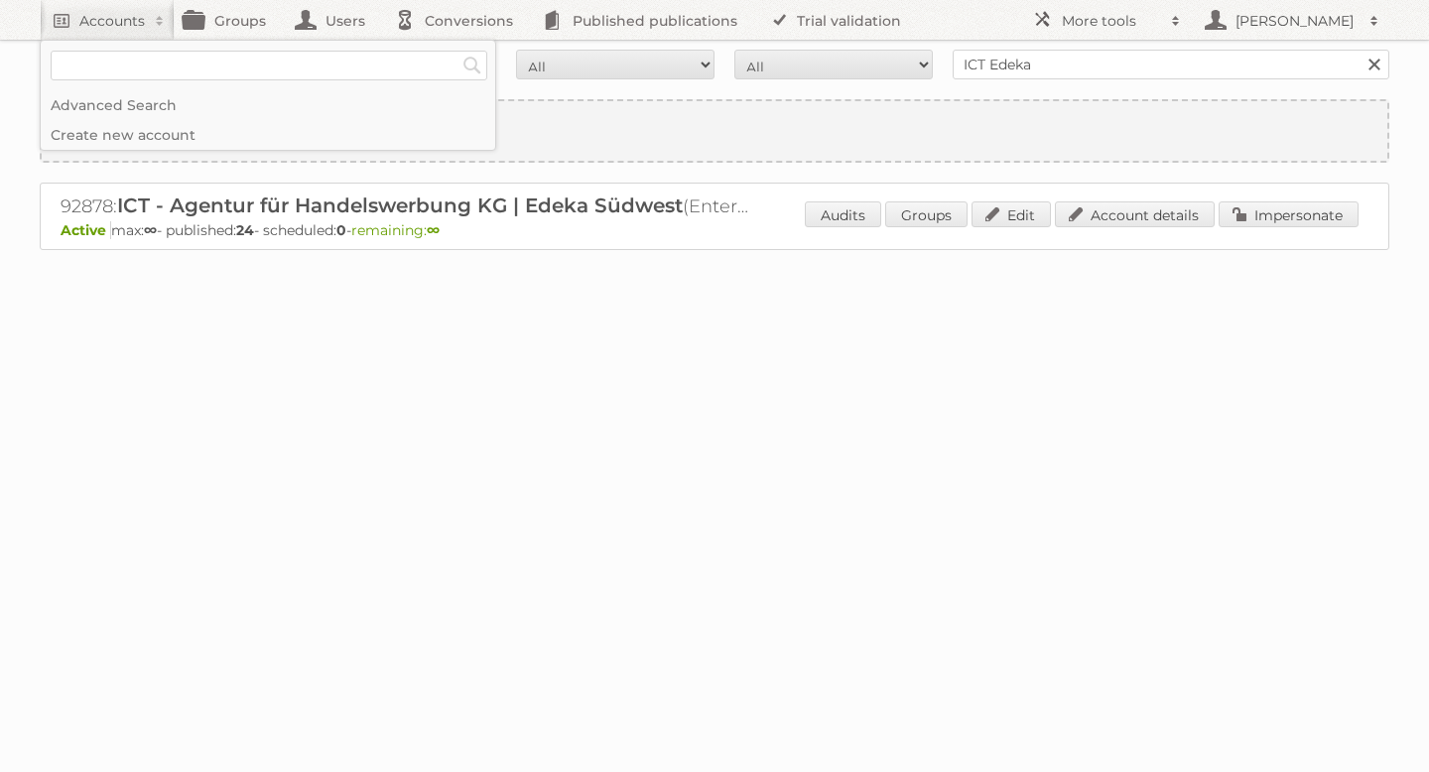 The image size is (1429, 772). What do you see at coordinates (1288, 214) in the screenshot?
I see `a: Impersonate` at bounding box center [1288, 214].